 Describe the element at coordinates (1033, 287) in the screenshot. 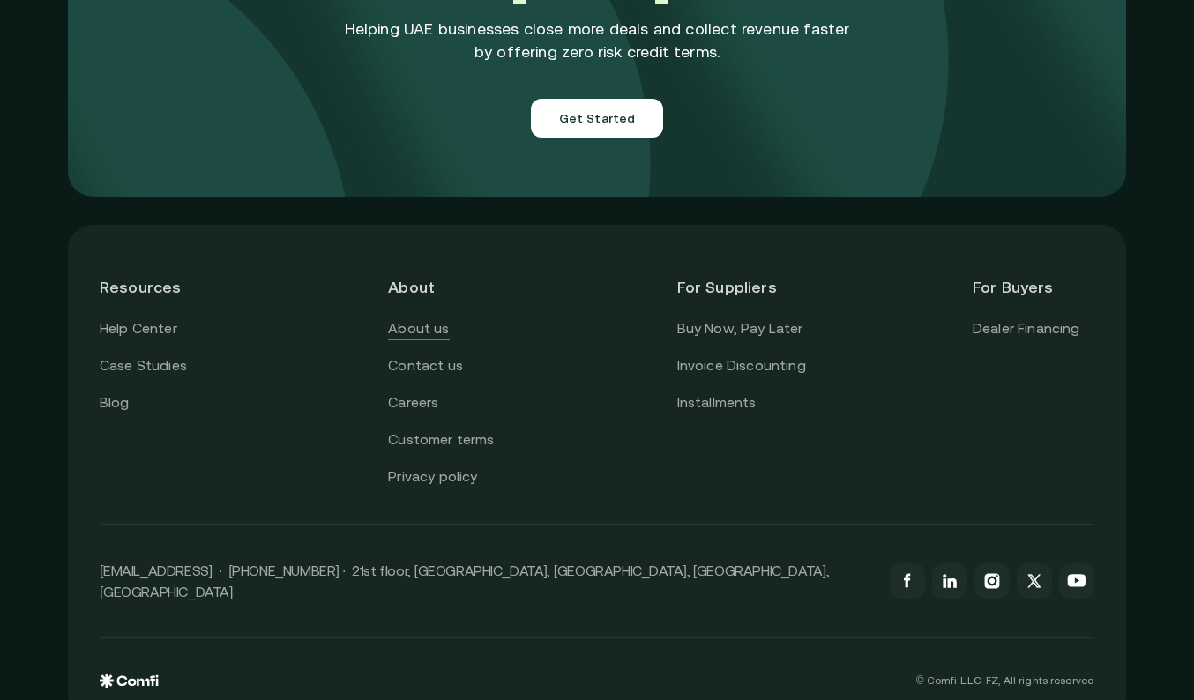

I see `header: For Buyers` at that location.